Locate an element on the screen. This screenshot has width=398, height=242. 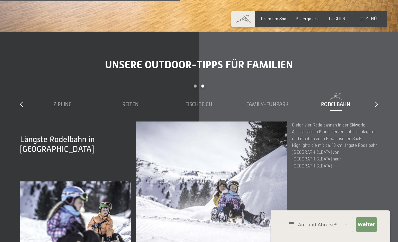
span: Weiter is located at coordinates (366, 225).